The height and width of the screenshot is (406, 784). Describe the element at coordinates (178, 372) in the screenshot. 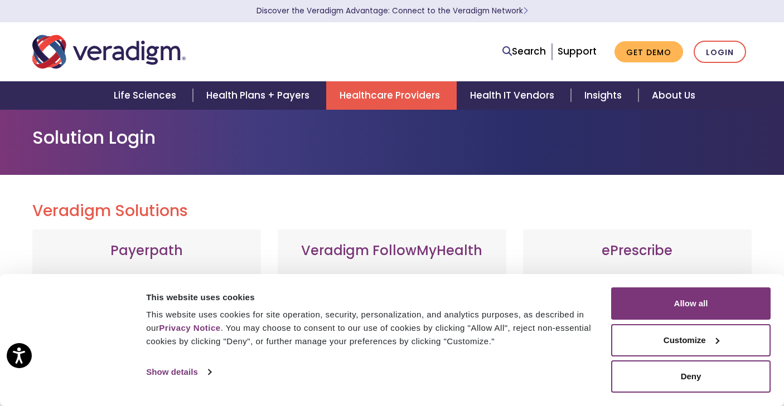

I see `a: Show details` at that location.